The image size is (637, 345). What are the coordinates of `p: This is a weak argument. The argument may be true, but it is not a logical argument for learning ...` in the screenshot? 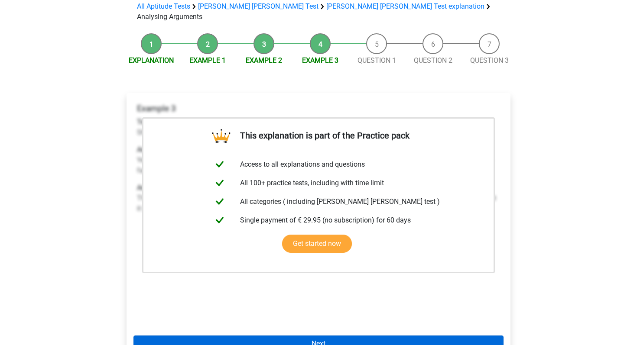 It's located at (318, 198).